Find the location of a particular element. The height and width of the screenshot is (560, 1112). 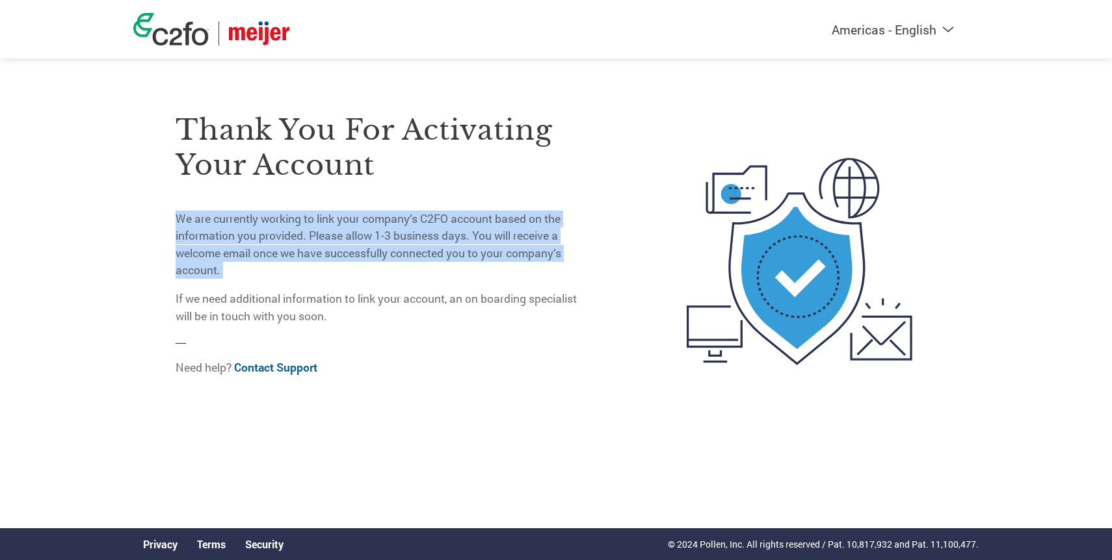

p: We are currently working to link your company’s C2FO account based on the information you provide... is located at coordinates (381, 245).